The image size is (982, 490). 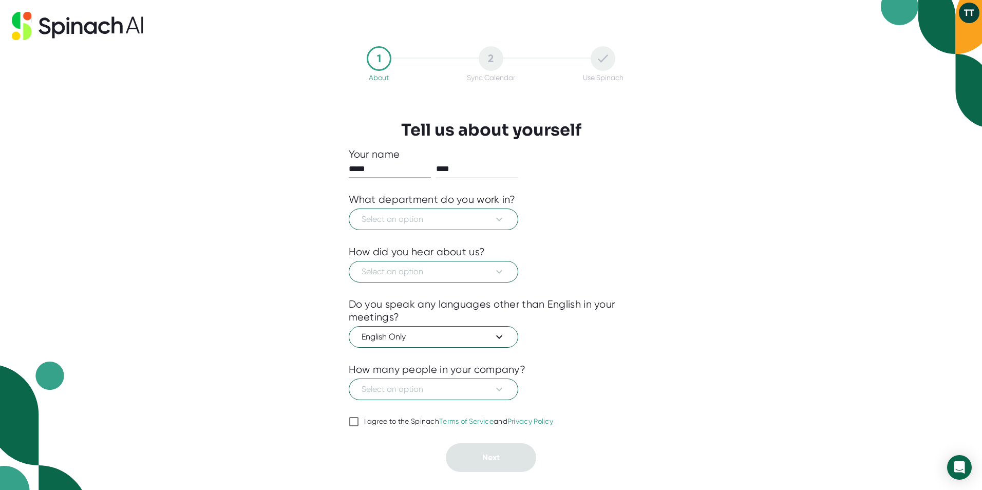 I want to click on button: Next, so click(x=491, y=458).